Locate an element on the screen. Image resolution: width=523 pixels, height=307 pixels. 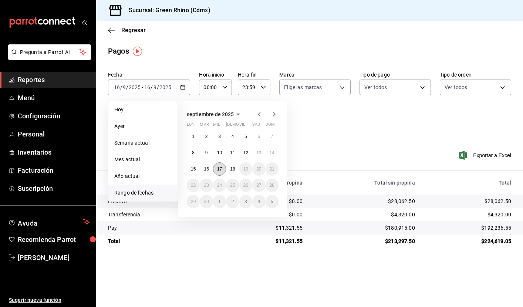
abbr: 2 de octubre de 2025 is located at coordinates (233, 202).